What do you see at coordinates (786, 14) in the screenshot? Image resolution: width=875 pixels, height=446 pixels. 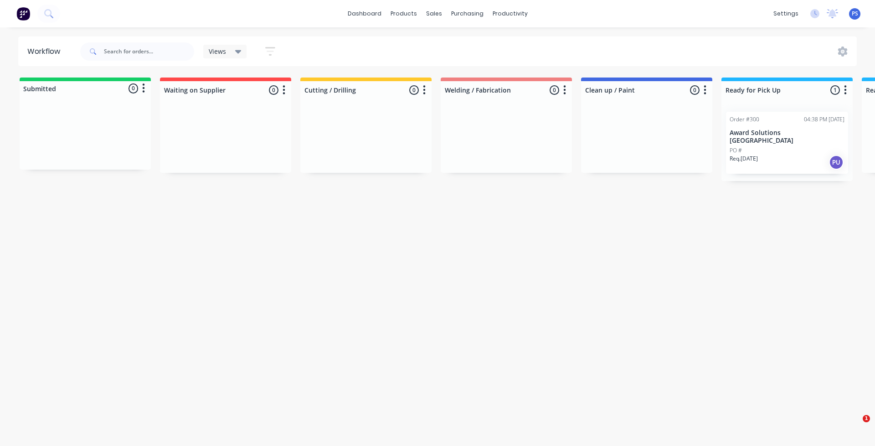 I see `div: settings` at bounding box center [786, 14].